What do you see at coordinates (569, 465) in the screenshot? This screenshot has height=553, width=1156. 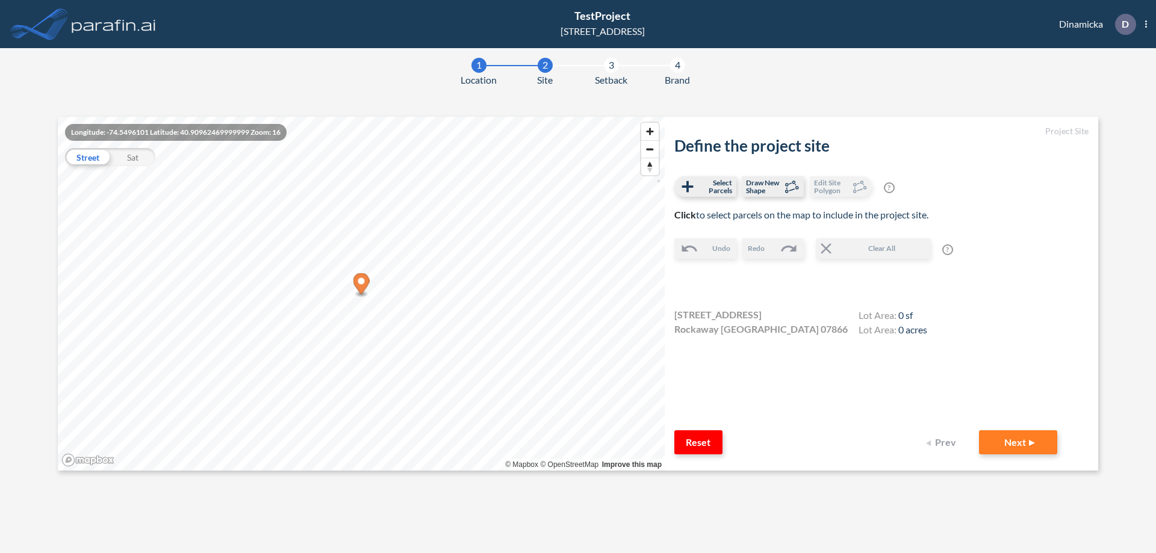 I see `a: OpenStreetMap` at bounding box center [569, 465].